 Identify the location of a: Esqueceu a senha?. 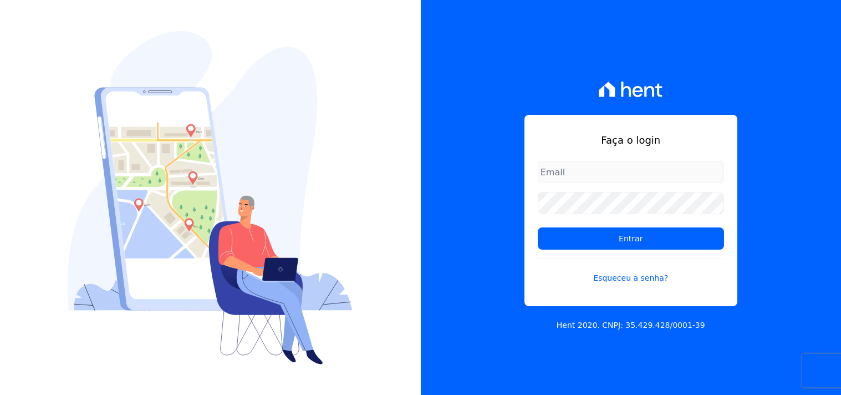
(631, 271).